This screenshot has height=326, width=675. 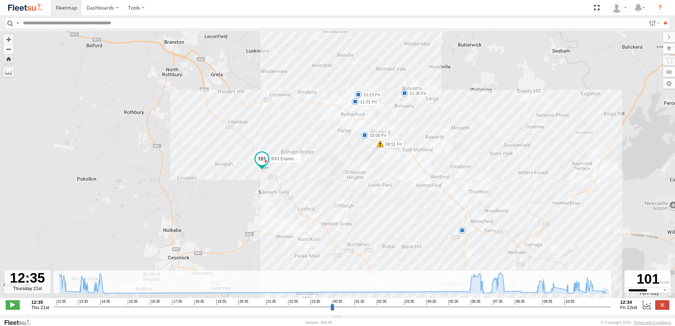 I want to click on span: 05:35, so click(x=454, y=303).